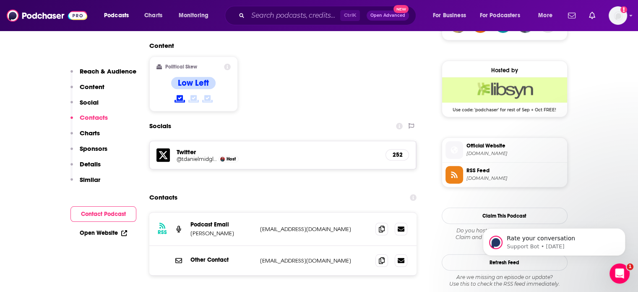 This screenshot has height=292, width=638. Describe the element at coordinates (197, 159) in the screenshot. I see `a: @tdanielmidgley` at that location.